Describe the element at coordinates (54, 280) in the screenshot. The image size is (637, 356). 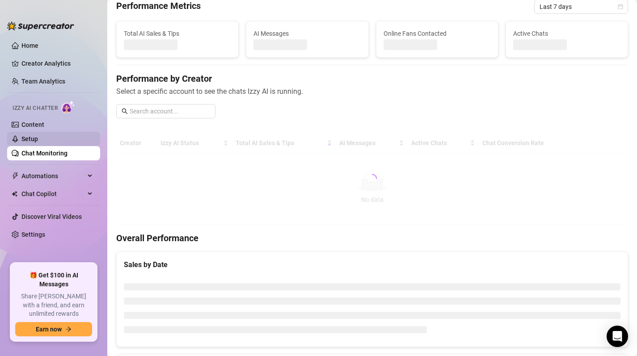
I see `span: 🎁 Get $100 in AI Messages` at that location.